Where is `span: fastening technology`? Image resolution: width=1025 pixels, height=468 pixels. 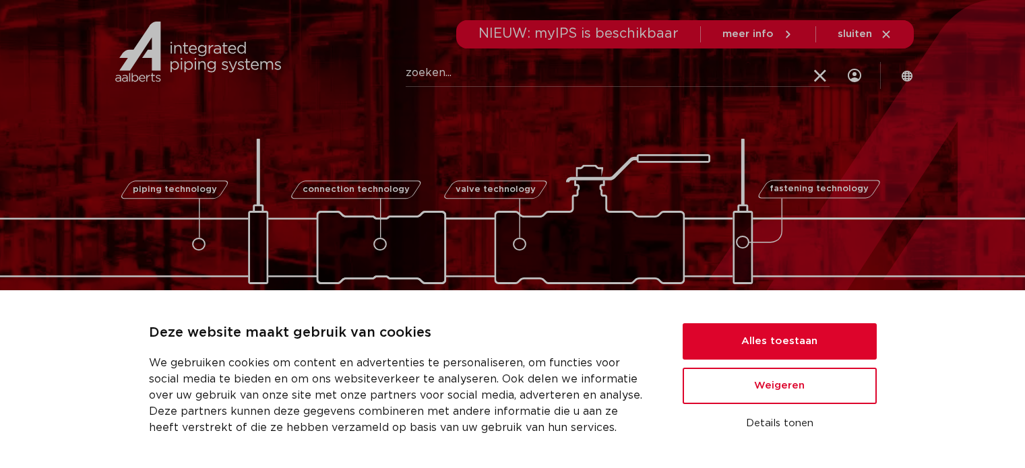
span: fastening technology is located at coordinates (819, 189).